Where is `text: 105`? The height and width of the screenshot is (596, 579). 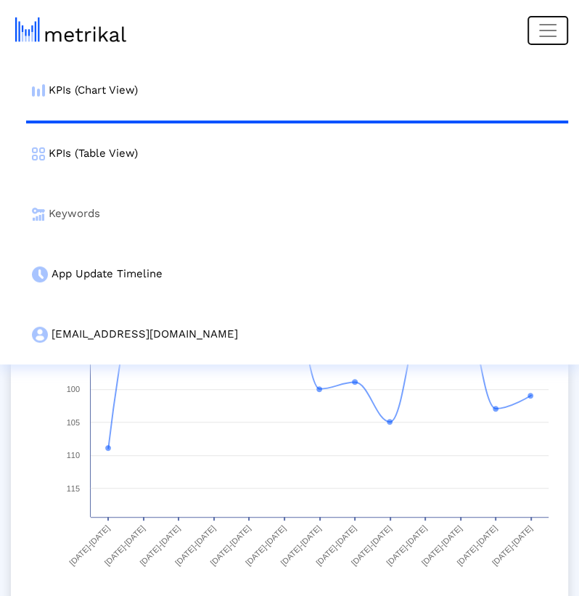 text: 105 is located at coordinates (73, 422).